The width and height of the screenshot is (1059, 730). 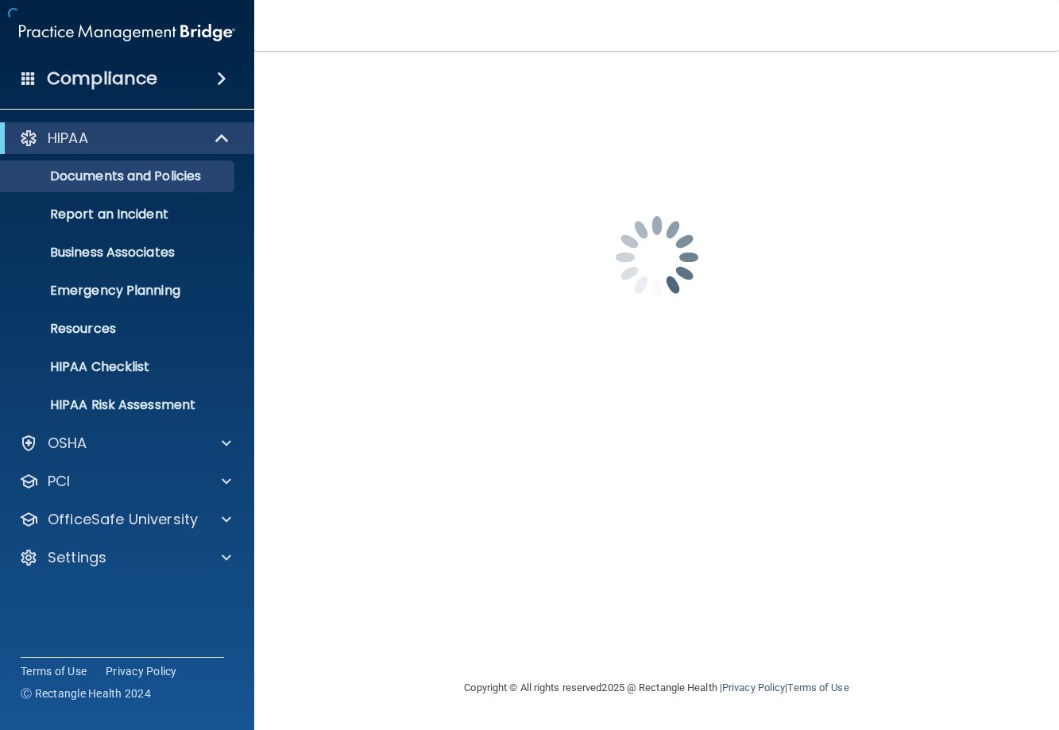 I want to click on p: HIPAA, so click(x=68, y=138).